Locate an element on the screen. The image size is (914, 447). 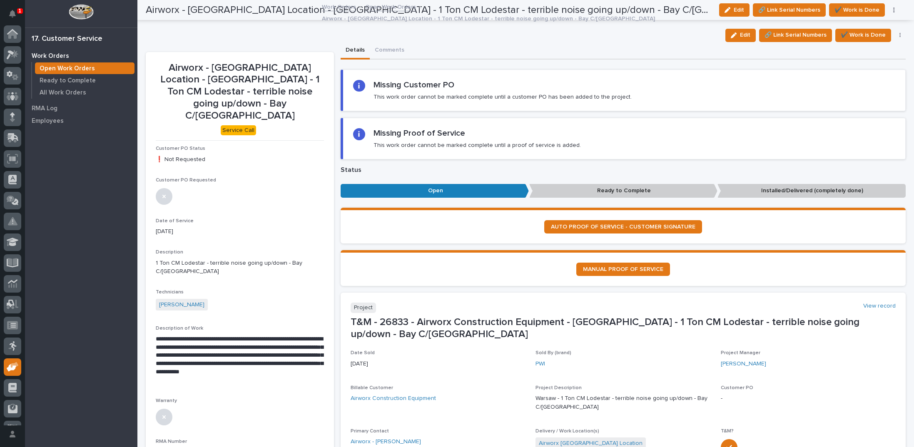
p: This work order cannot be marked complete until a customer PO has been added to the project. is located at coordinates (503, 97).